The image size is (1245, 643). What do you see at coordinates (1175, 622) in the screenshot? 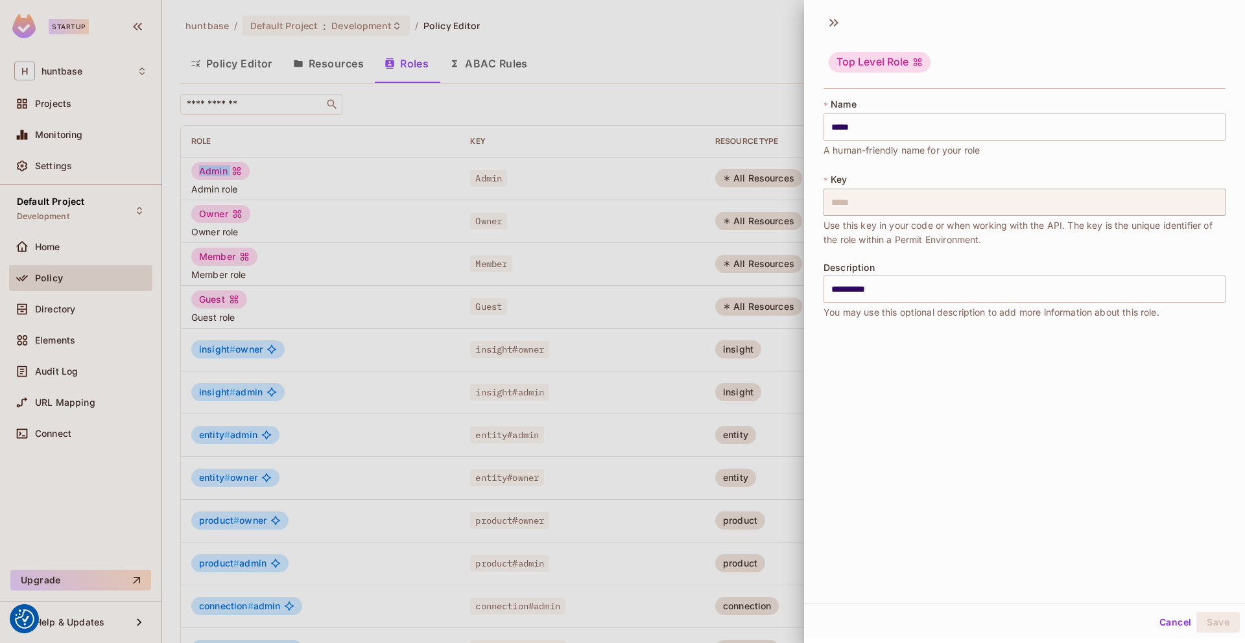
I see `button: Cancel` at bounding box center [1175, 622].